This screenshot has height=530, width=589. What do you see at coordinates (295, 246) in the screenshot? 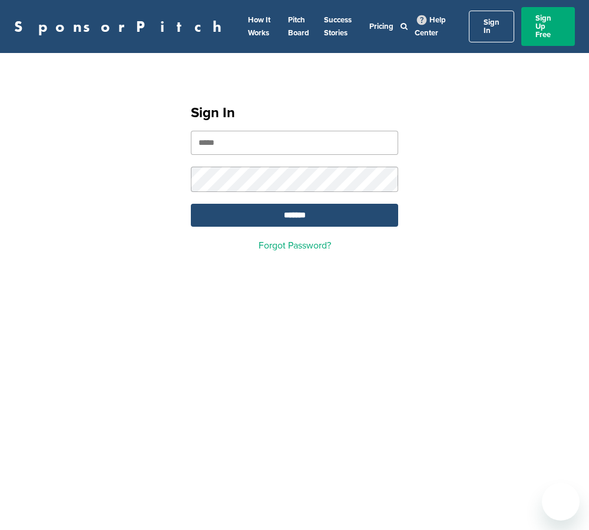
I see `a: Forgot Password?` at bounding box center [295, 246].